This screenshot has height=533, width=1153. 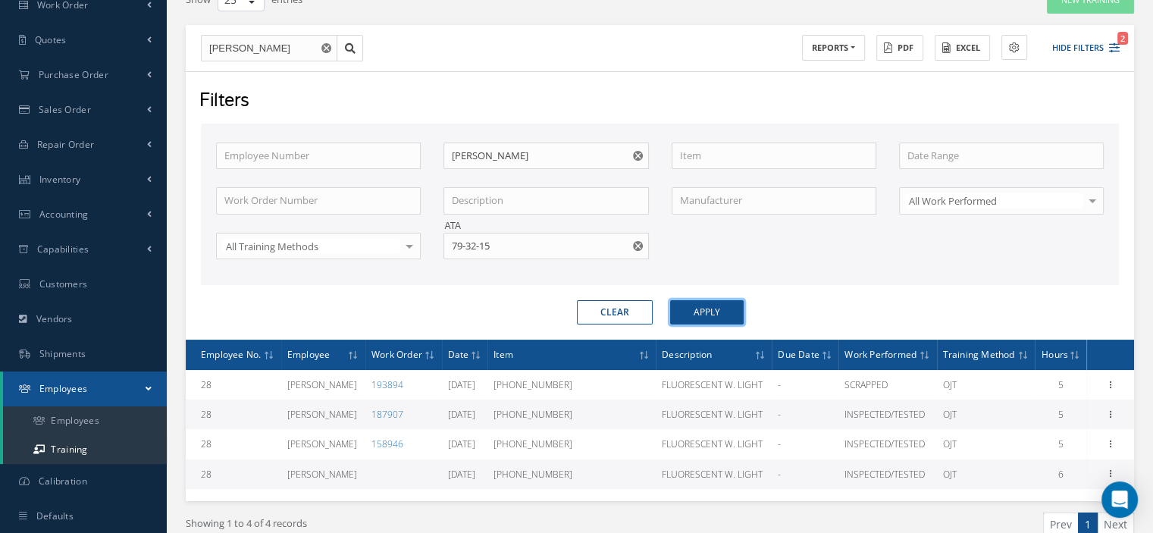 What do you see at coordinates (615, 312) in the screenshot?
I see `button: Clear` at bounding box center [615, 312].